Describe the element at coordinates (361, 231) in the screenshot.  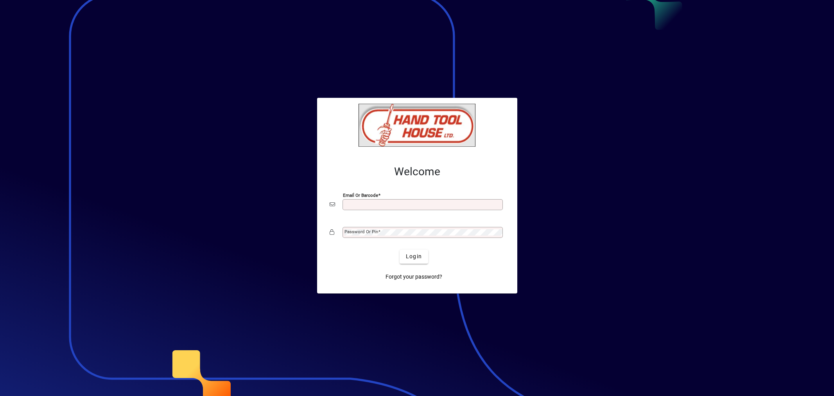
I see `mat-label: Password or Pin` at that location.